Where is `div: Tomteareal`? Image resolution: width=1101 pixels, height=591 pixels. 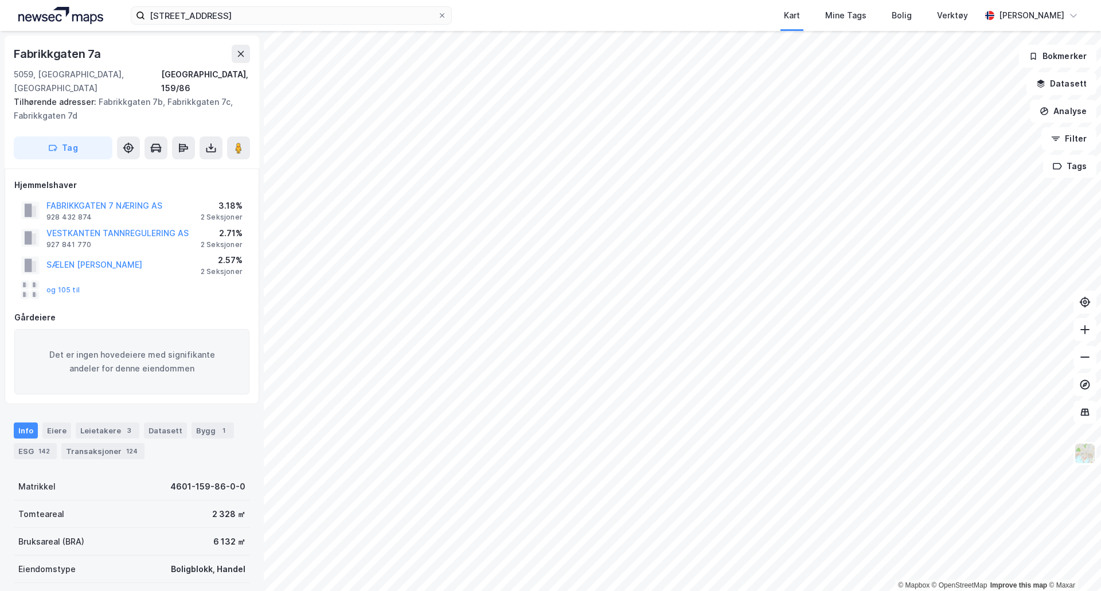
div: Tomteareal is located at coordinates (41, 514).